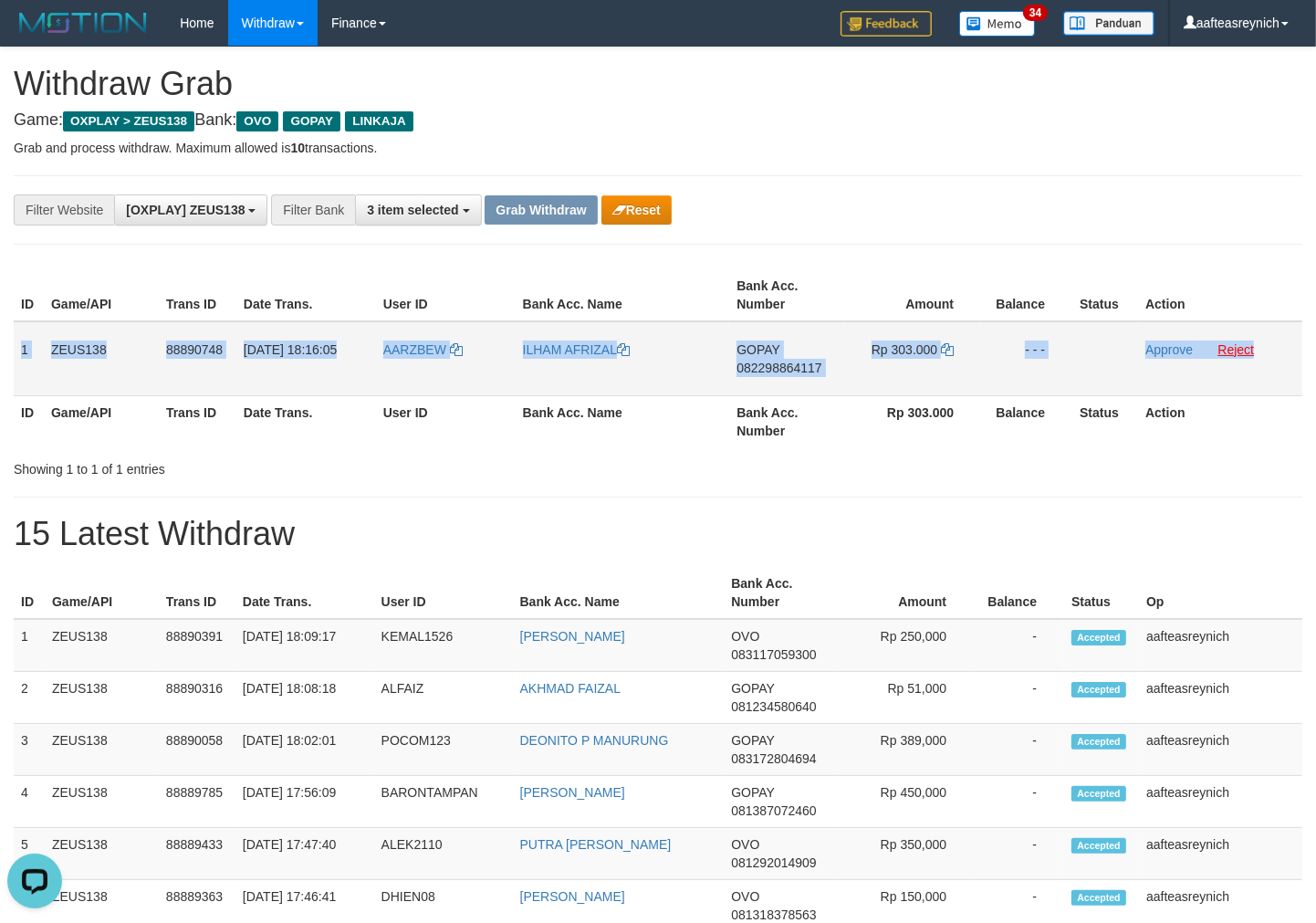 This screenshot has width=1316, height=923. What do you see at coordinates (379, 121) in the screenshot?
I see `span: LINKAJA` at bounding box center [379, 121].